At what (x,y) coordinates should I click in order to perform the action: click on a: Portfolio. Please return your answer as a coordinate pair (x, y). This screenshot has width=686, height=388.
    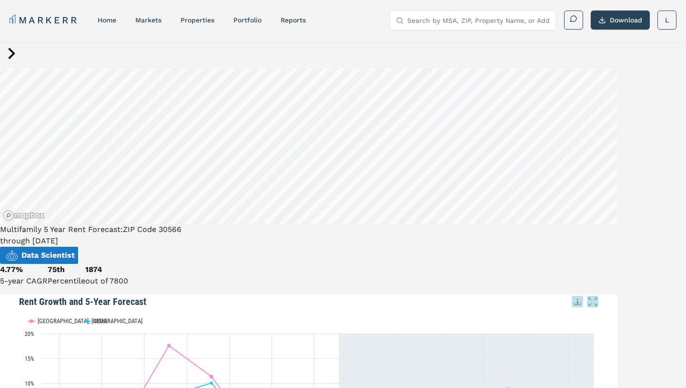
    Looking at the image, I should click on (247, 20).